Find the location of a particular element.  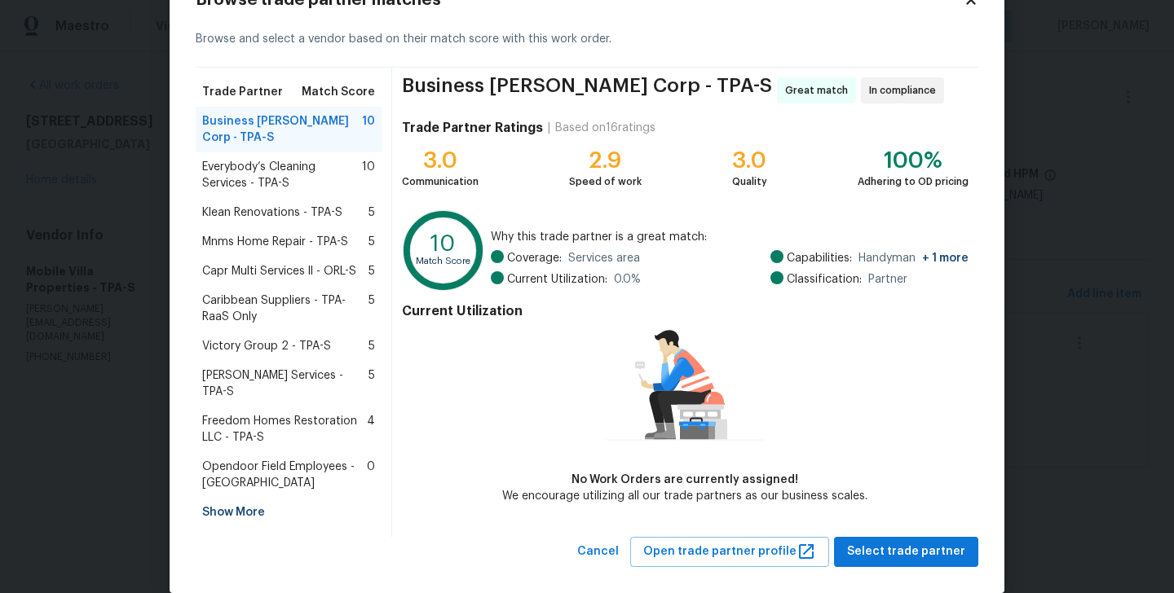

span: Handyman is located at coordinates (913, 258).